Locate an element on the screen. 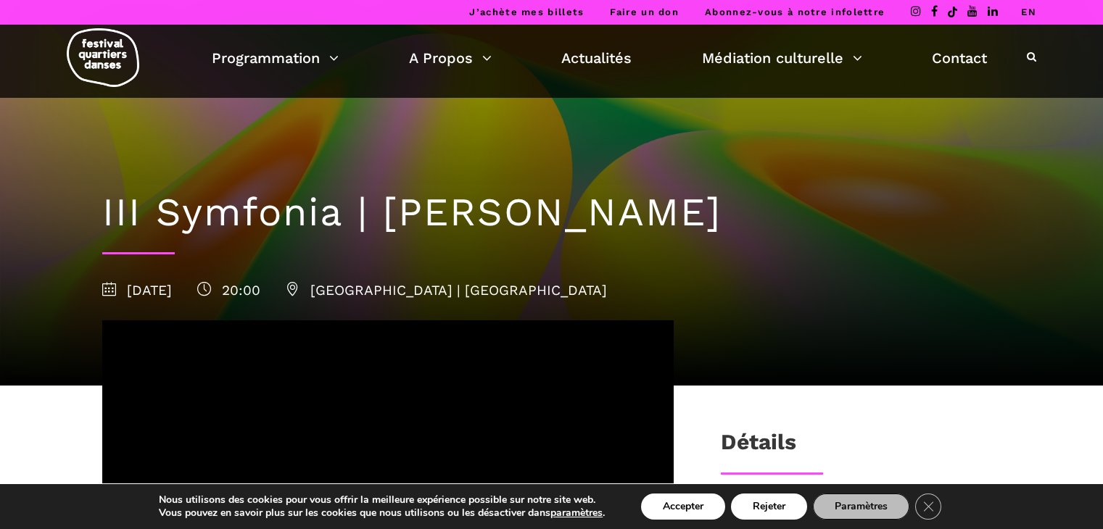 Image resolution: width=1103 pixels, height=529 pixels. a: Abonnez-vous à notre infolettre is located at coordinates (795, 12).